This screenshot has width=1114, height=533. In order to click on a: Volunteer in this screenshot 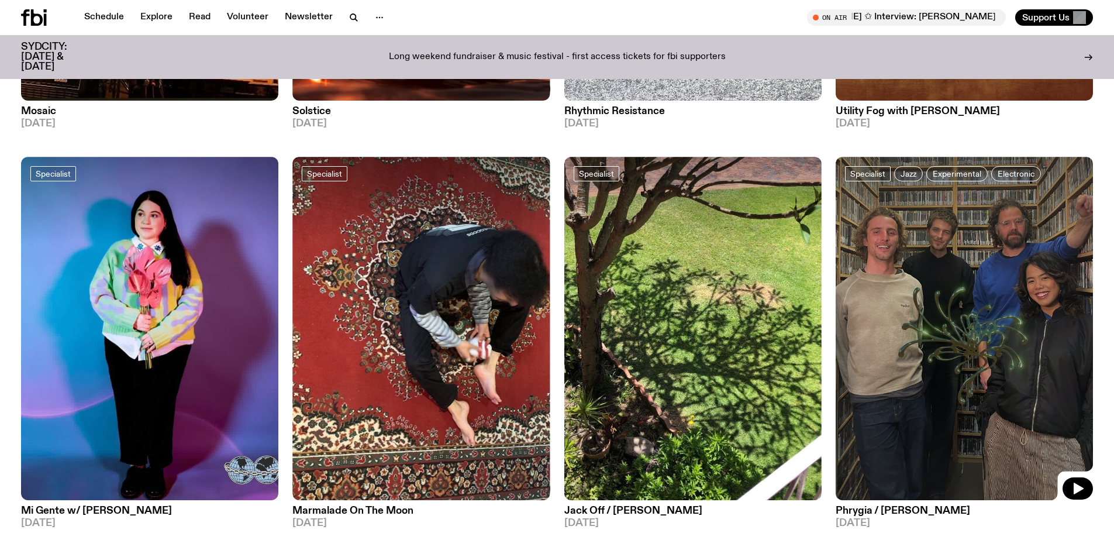, I will do `click(247, 18)`.